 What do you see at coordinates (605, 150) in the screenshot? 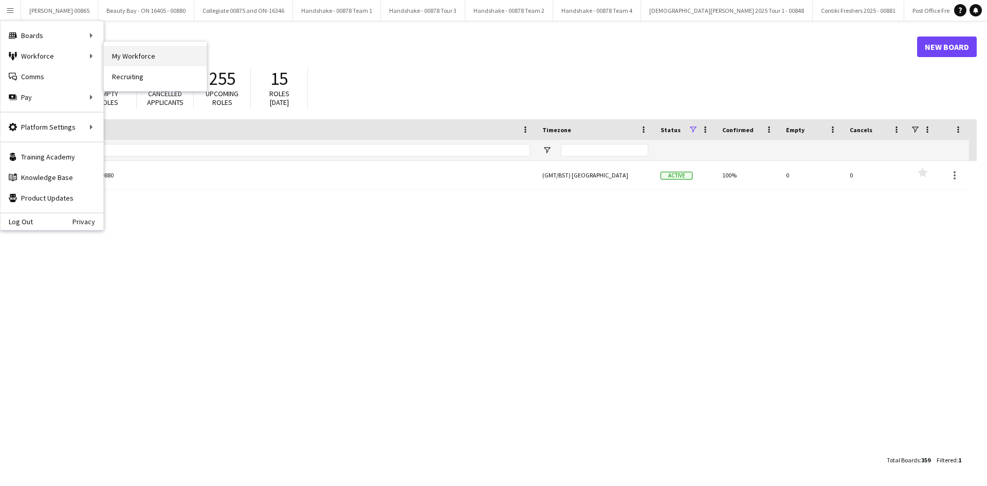
I see `input: Timezone Filter Input` at bounding box center [605, 150].